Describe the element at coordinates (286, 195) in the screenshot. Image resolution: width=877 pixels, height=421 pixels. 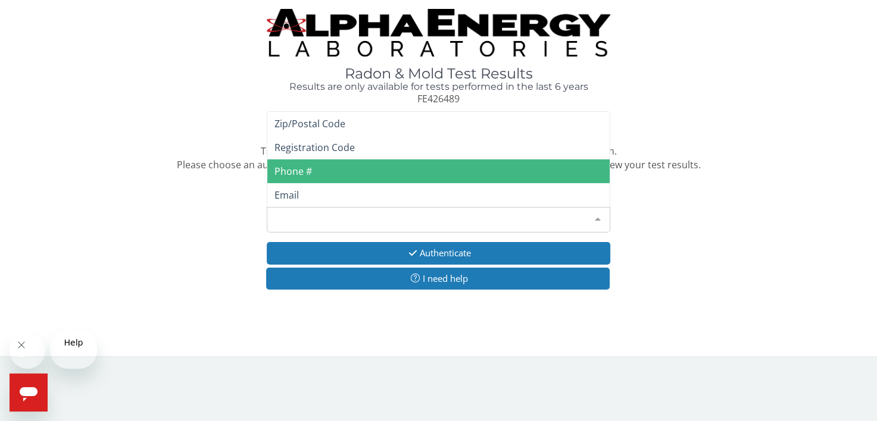
I see `span: Email` at that location.